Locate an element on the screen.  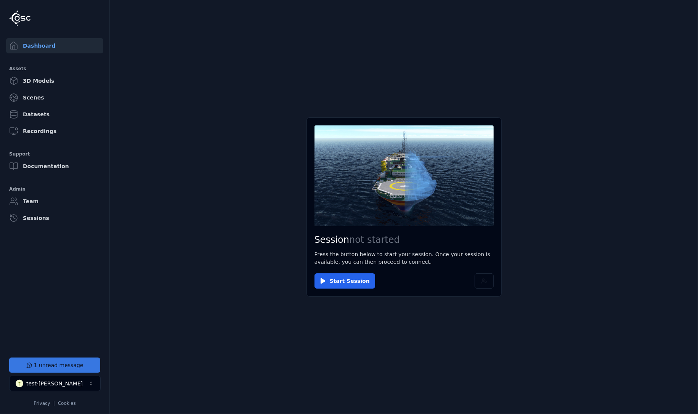
span: not started is located at coordinates (374, 240).